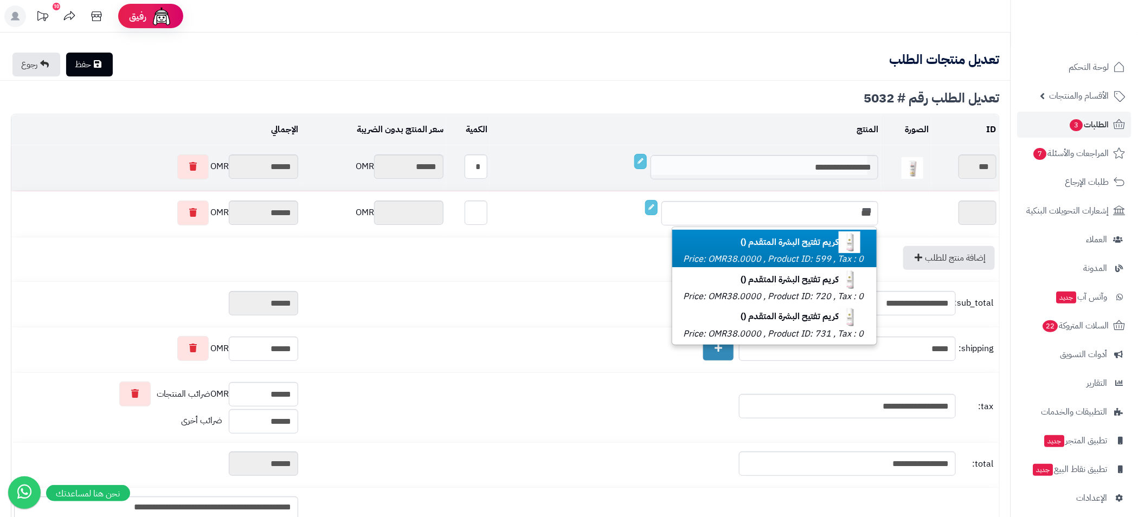  I want to click on img: 1739572853-cm5o8j8wv00ds01n3eshk8ty1_cherry-40x40.png, so click(912, 168).